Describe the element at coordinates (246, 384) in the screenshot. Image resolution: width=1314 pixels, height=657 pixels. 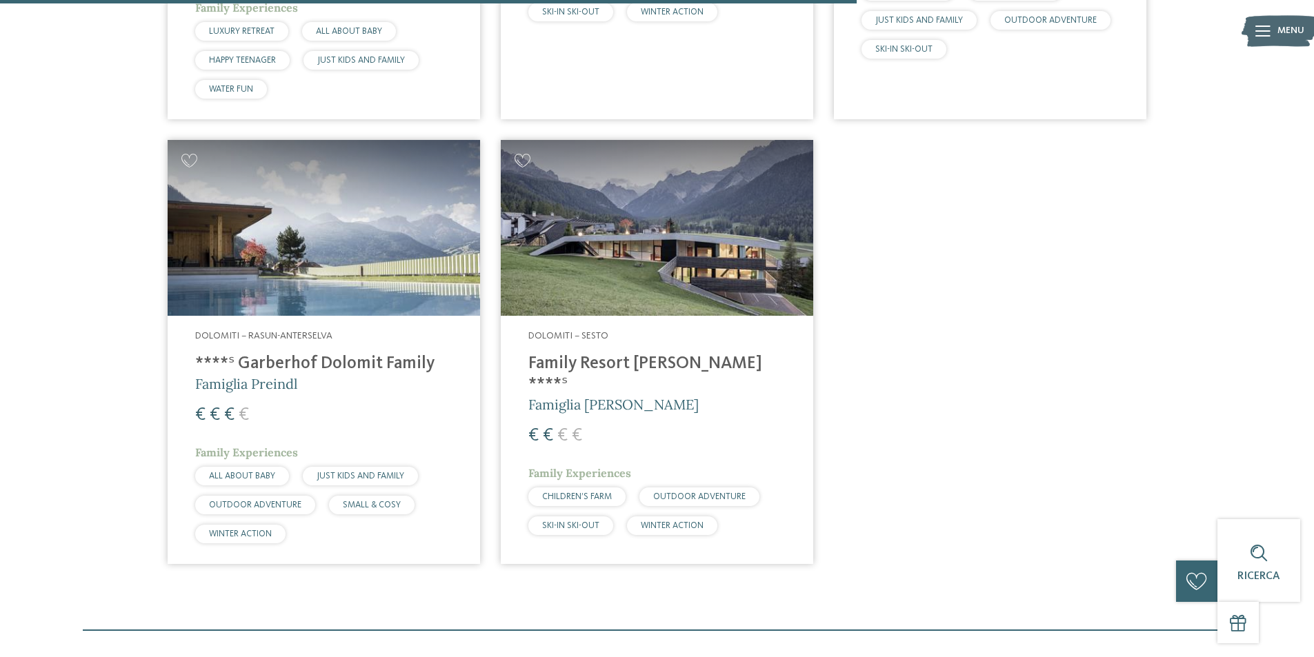
I see `span: Famiglia Preindl` at that location.